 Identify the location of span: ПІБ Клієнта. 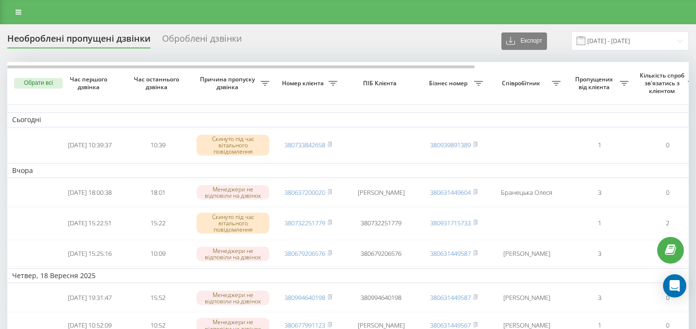
(381, 83).